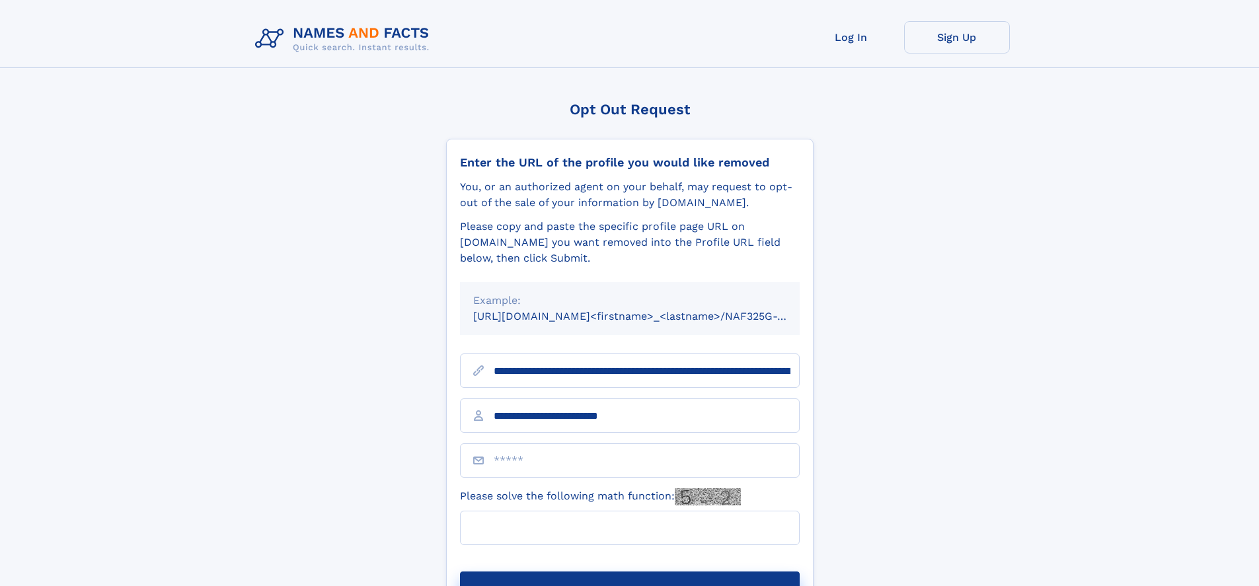 The width and height of the screenshot is (1259, 586). Describe the element at coordinates (630, 301) in the screenshot. I see `div: Example:` at that location.